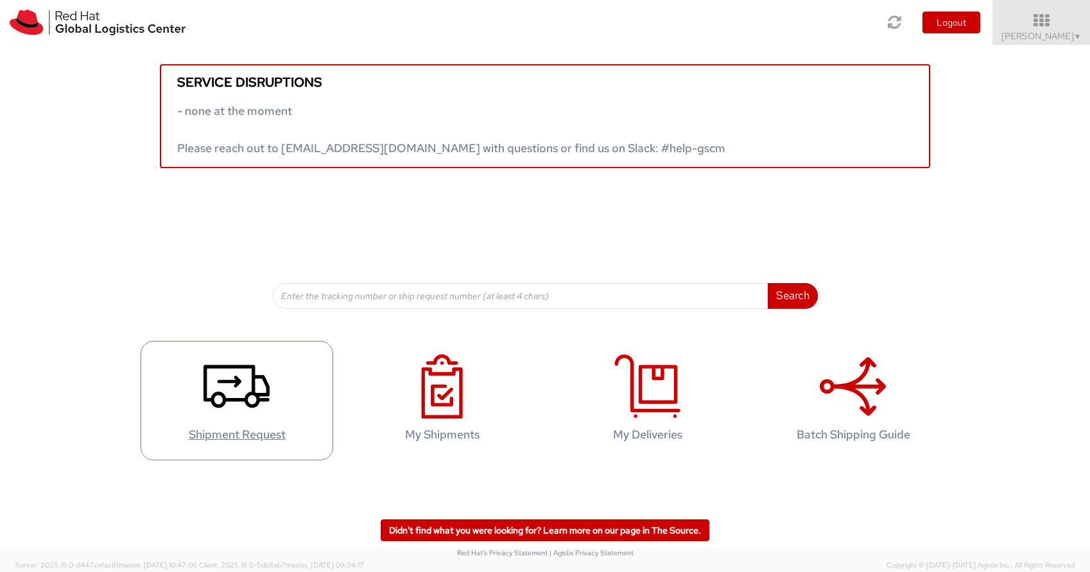  I want to click on a: Shipment Request, so click(237, 400).